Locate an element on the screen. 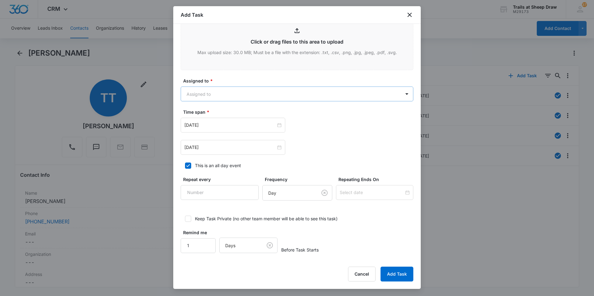  label: Repeat every is located at coordinates (222, 179).